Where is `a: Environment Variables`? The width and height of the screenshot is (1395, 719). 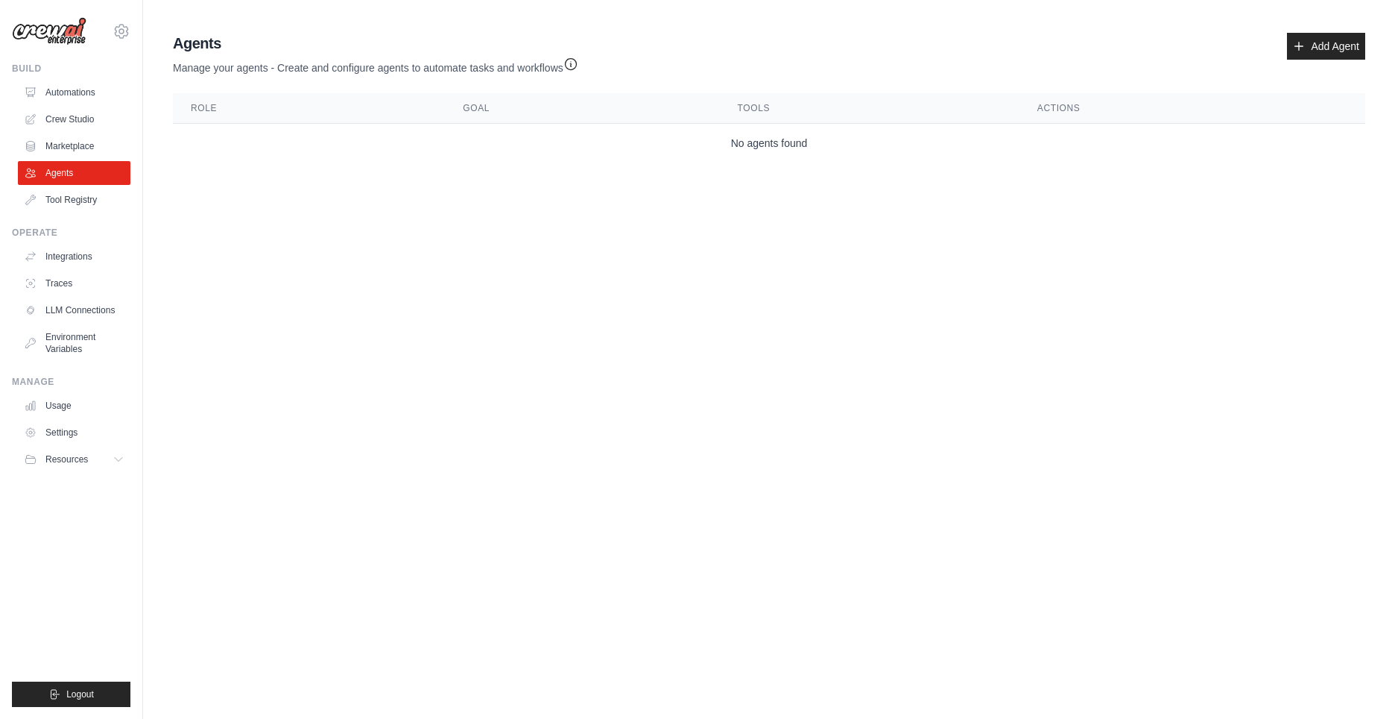
a: Environment Variables is located at coordinates (74, 343).